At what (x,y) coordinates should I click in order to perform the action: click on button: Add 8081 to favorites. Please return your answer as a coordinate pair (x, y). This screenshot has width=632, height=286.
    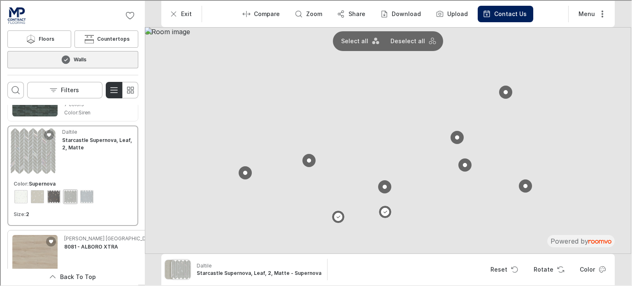
    Looking at the image, I should click on (50, 241).